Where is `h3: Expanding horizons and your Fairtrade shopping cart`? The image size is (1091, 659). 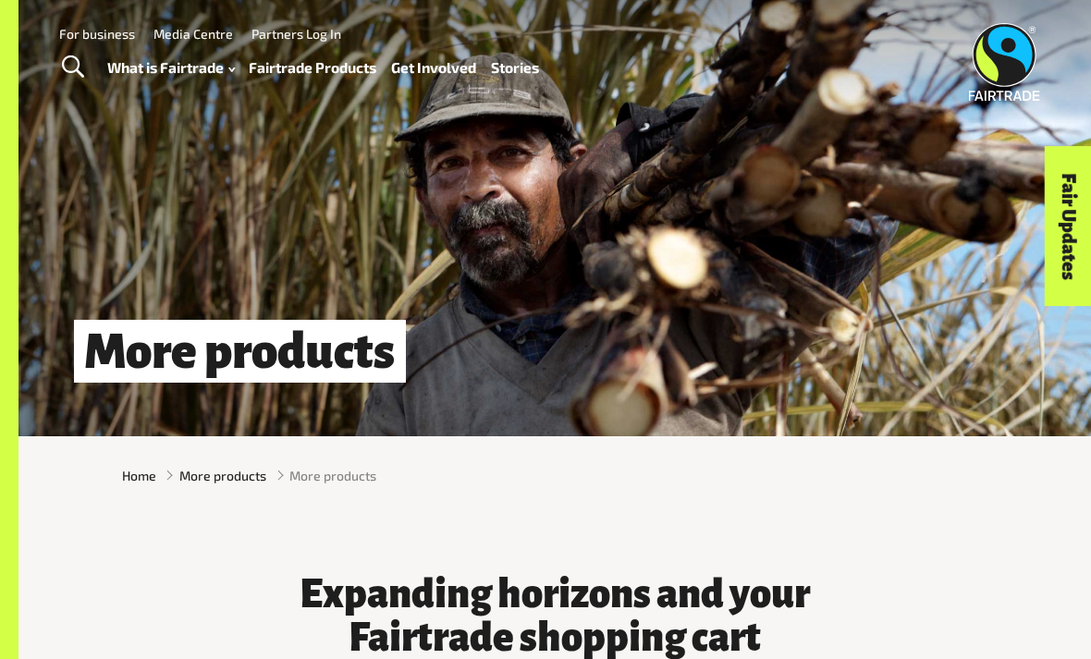 h3: Expanding horizons and your Fairtrade shopping cart is located at coordinates (555, 616).